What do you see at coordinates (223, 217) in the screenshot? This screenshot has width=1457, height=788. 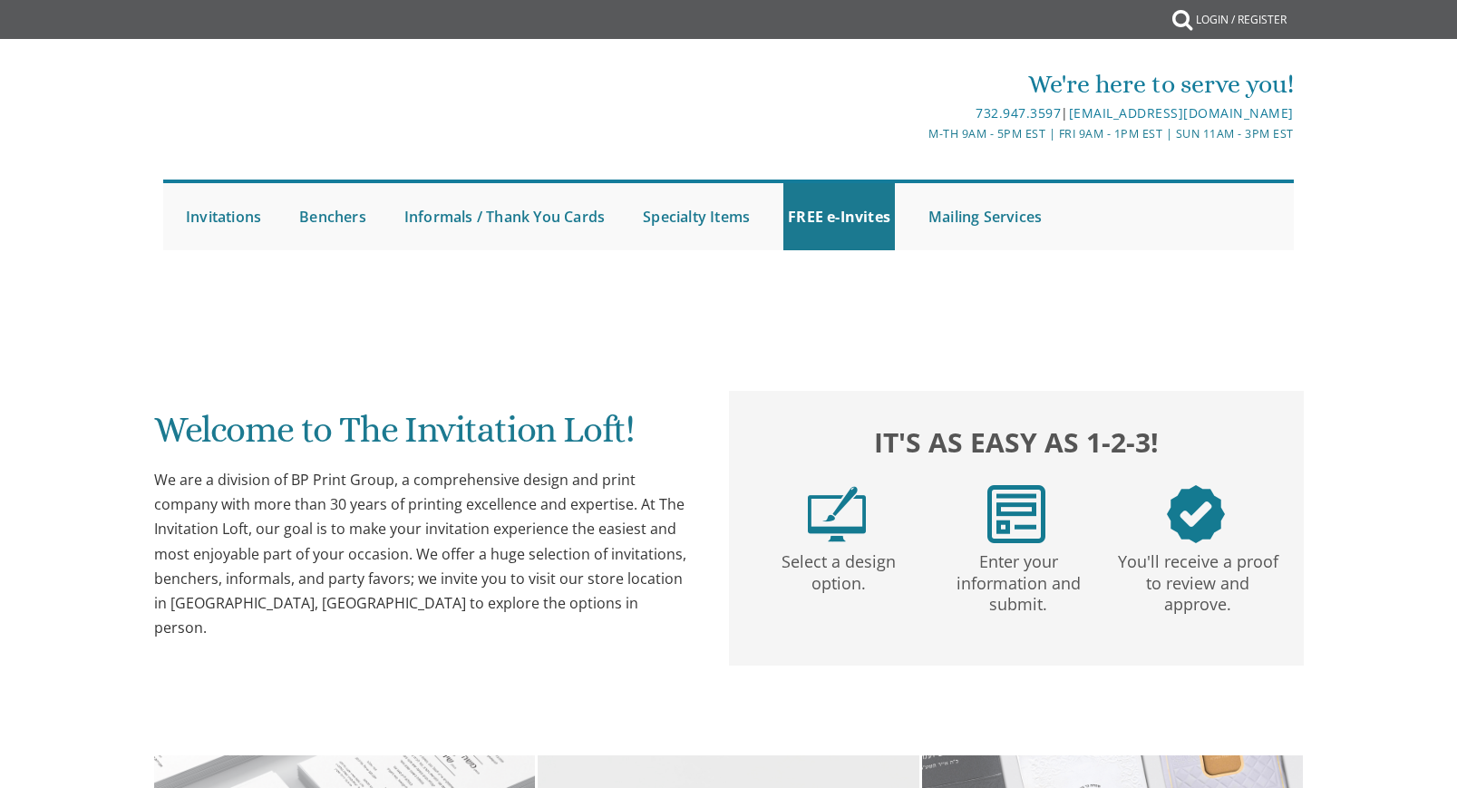 I see `a: Invitations` at bounding box center [223, 217].